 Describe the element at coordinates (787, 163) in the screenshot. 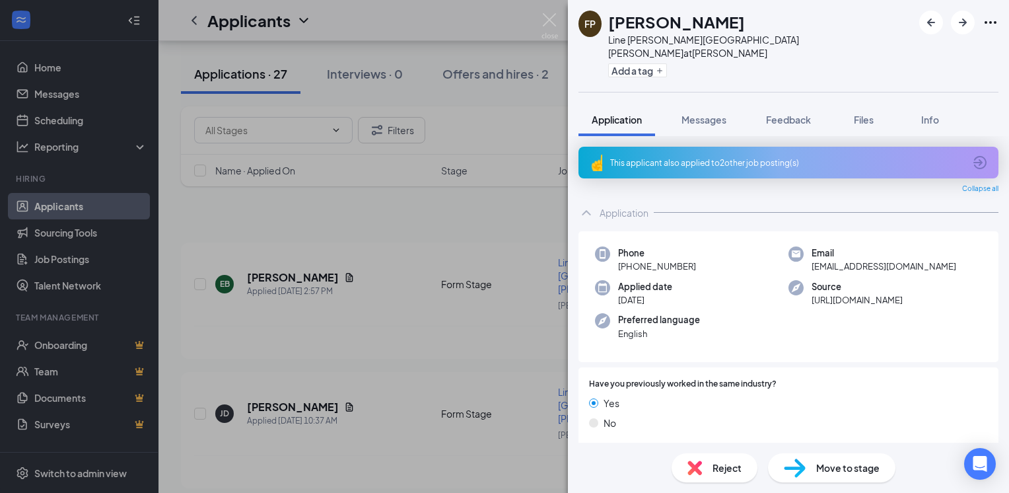

I see `div: This applicant also applied to 2 other job posting(s)` at that location.